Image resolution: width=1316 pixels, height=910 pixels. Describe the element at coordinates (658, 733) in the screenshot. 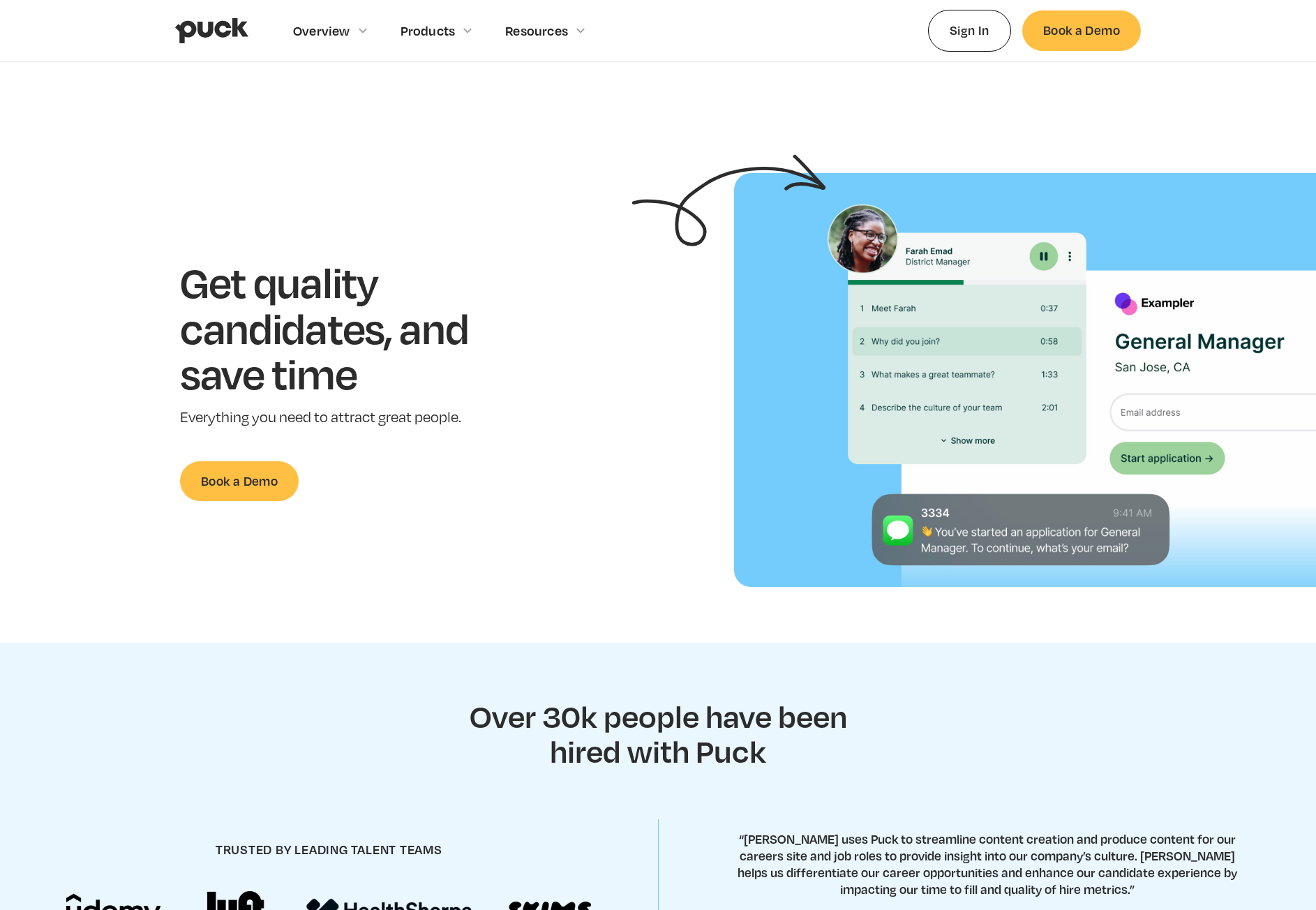

I see `h2: Over 30k people have been hired with Puck` at that location.